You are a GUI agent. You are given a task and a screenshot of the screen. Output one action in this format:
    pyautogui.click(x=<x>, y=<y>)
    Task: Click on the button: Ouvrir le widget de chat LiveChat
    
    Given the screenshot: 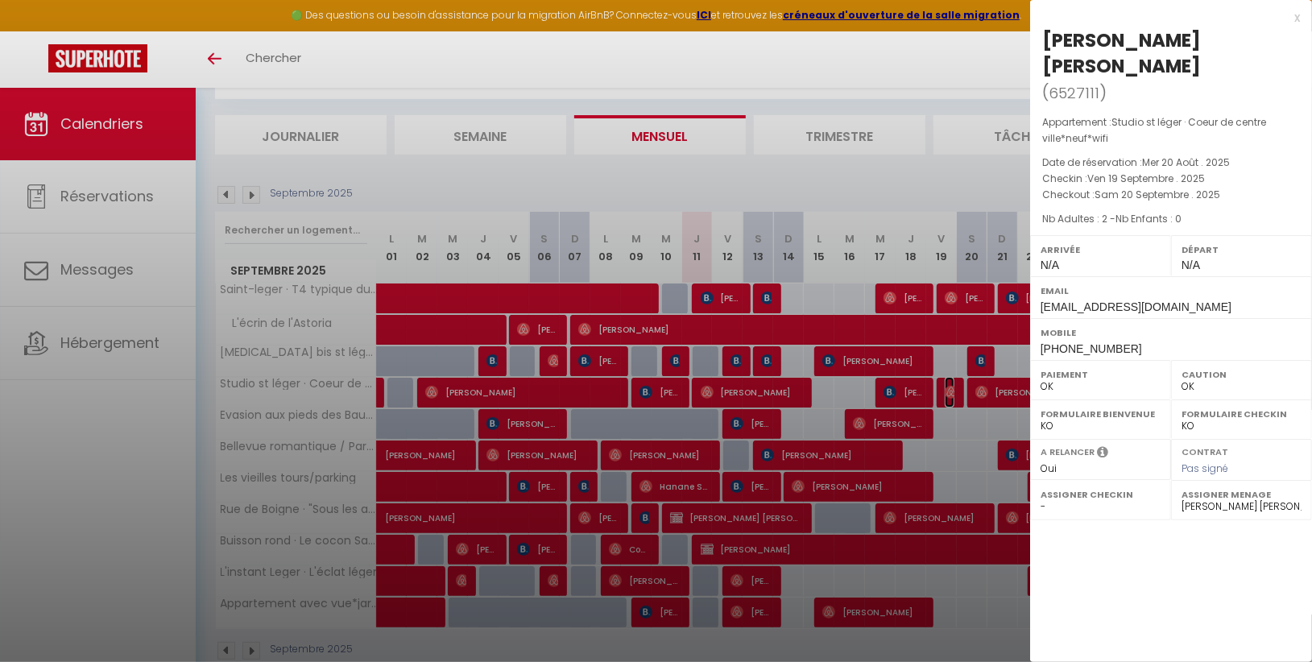 What is the action you would take?
    pyautogui.click(x=37, y=31)
    